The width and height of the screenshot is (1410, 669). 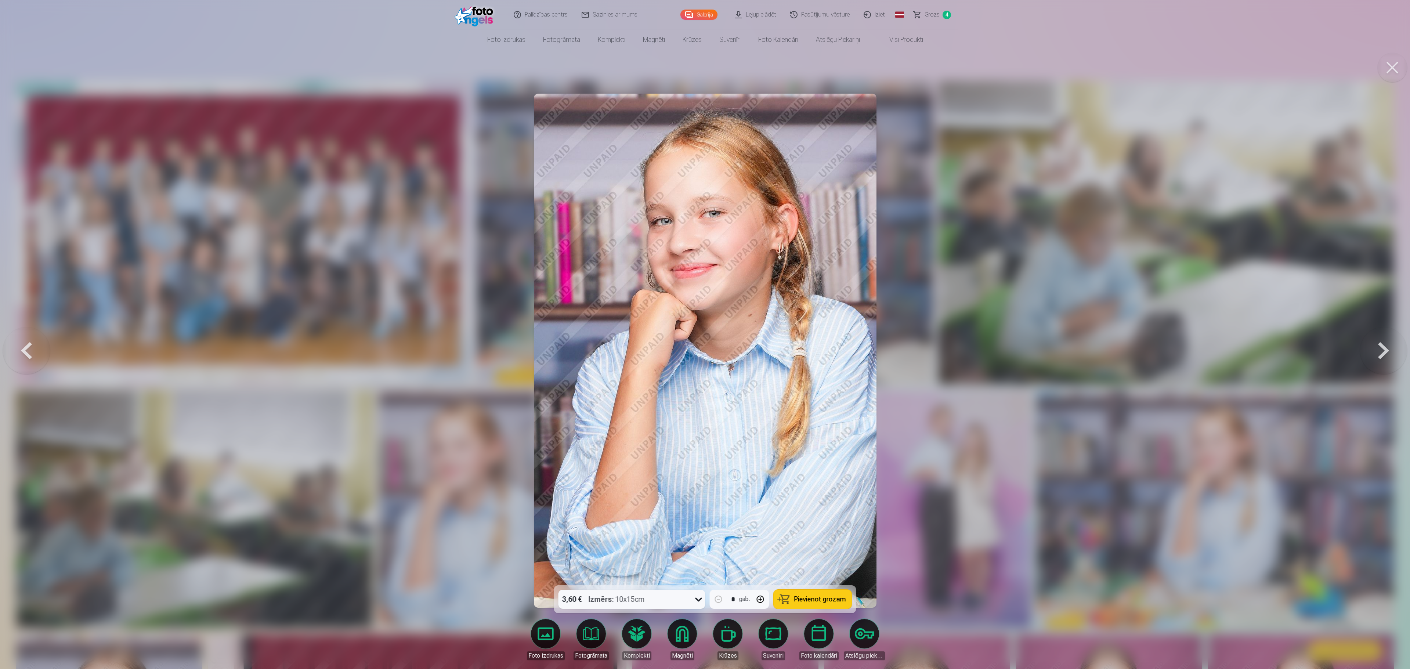 I want to click on div: 10x15cm, so click(x=616, y=599).